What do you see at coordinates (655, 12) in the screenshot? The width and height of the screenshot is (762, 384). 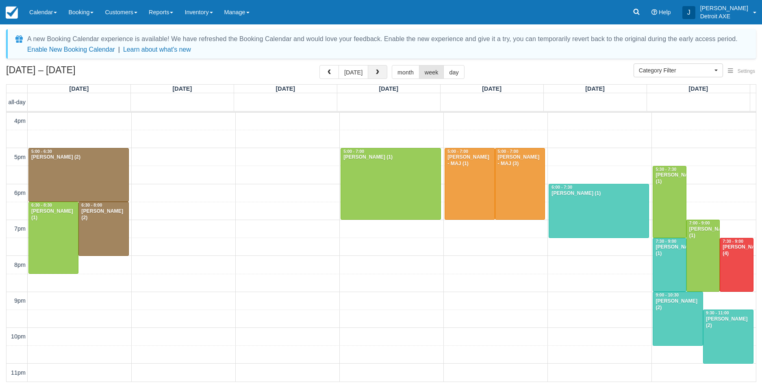 I see `i: Help` at bounding box center [655, 12].